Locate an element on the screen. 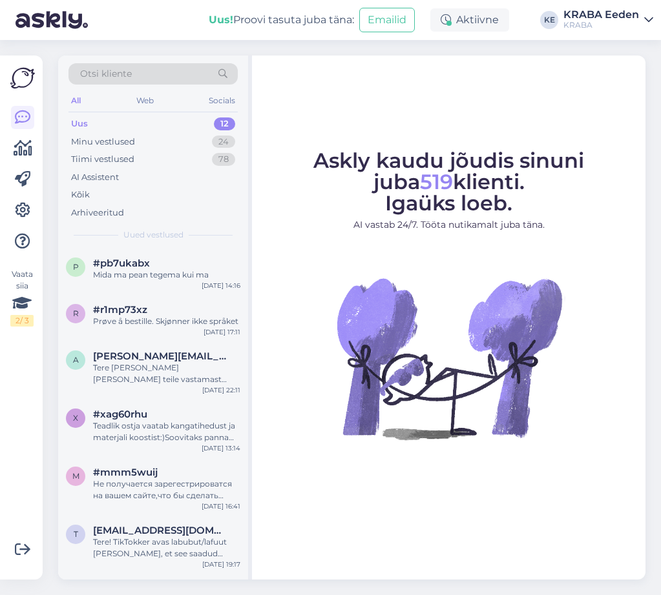 This screenshot has width=661, height=595. div: Socials is located at coordinates (222, 101).